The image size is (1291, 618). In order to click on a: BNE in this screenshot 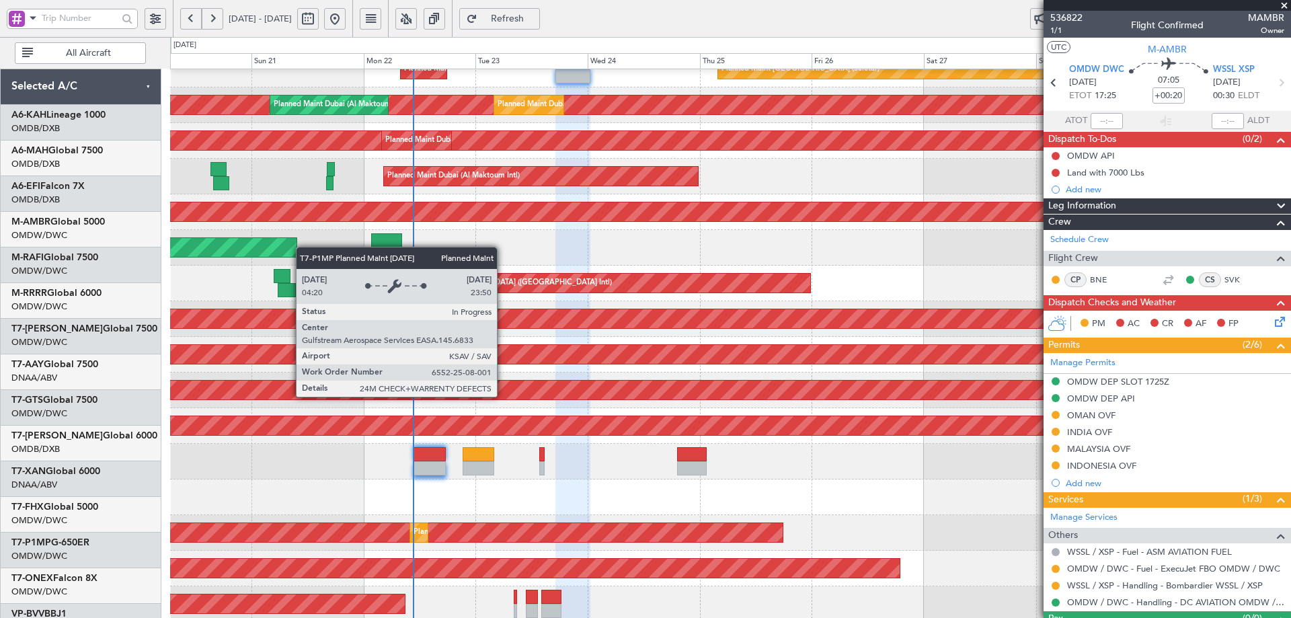, I will do `click(1105, 280)`.